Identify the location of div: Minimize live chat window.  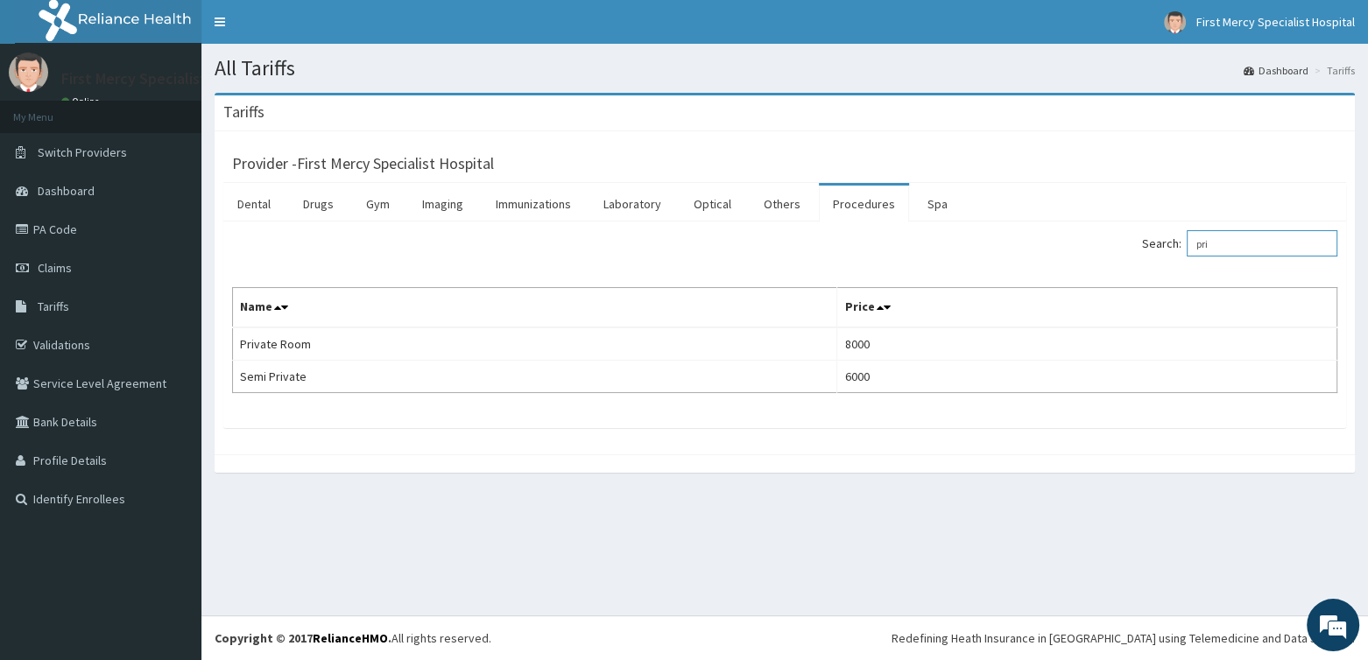
(308, 30).